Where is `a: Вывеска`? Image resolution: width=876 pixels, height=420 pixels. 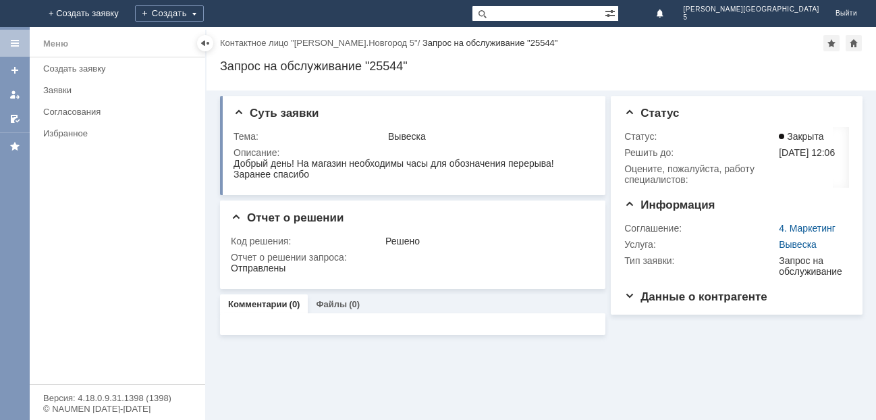 a: Вывеска is located at coordinates (797, 244).